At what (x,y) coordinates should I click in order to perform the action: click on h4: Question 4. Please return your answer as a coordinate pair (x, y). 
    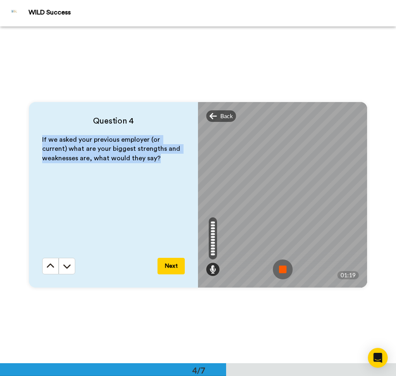
    Looking at the image, I should click on (113, 121).